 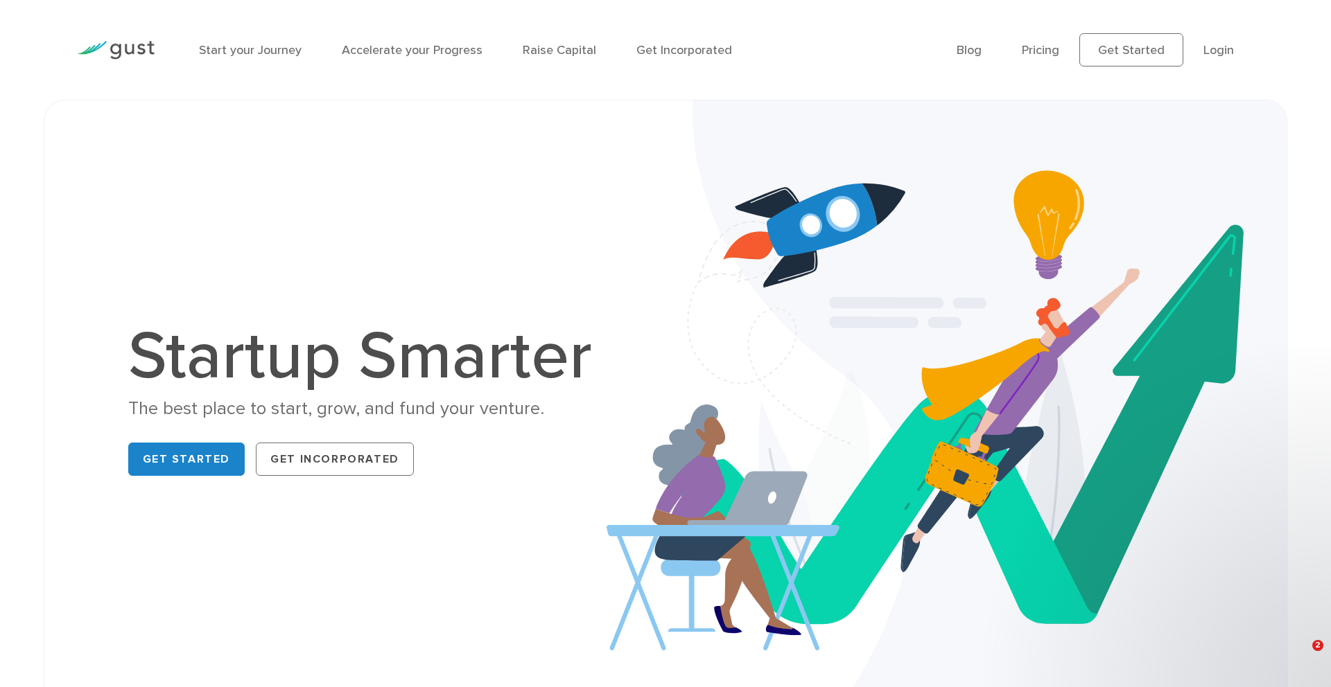 What do you see at coordinates (116, 50) in the screenshot?
I see `img: Gust Logo` at bounding box center [116, 50].